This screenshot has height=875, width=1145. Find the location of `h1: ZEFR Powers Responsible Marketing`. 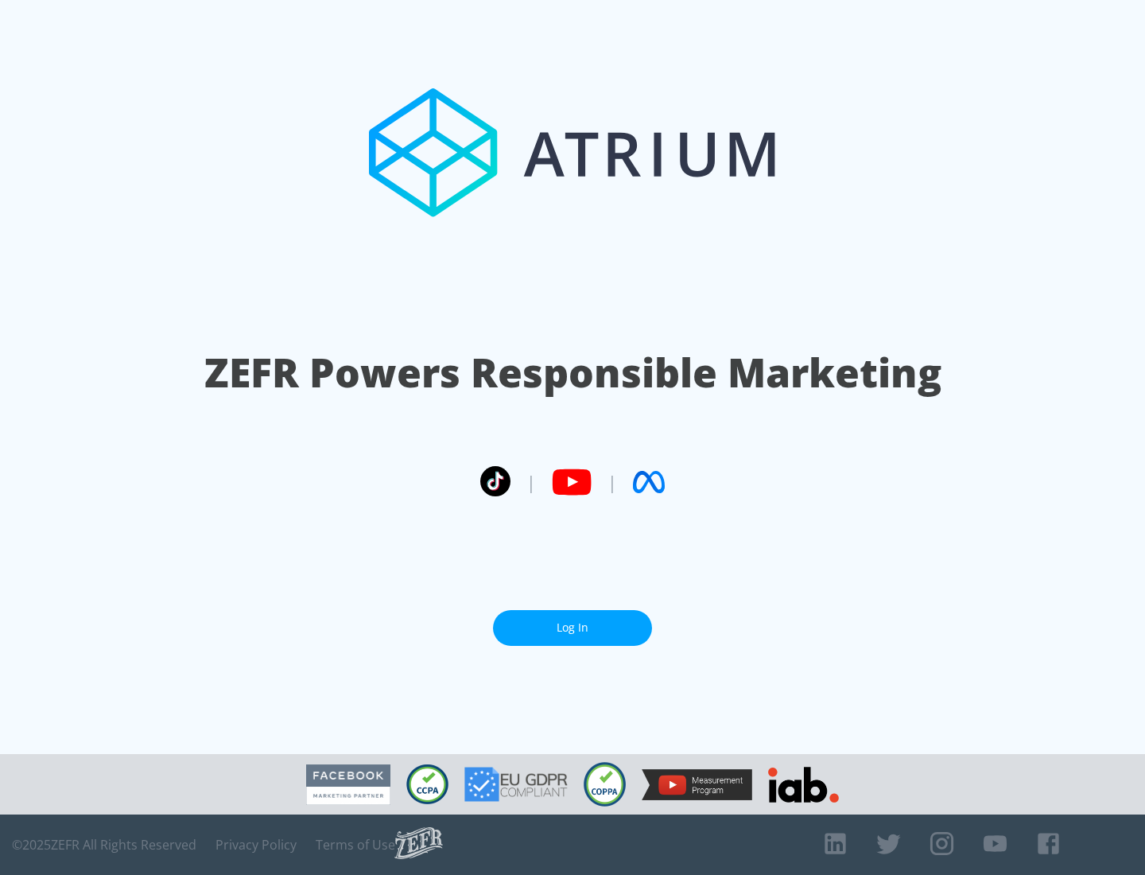

h1: ZEFR Powers Responsible Marketing is located at coordinates (573, 372).